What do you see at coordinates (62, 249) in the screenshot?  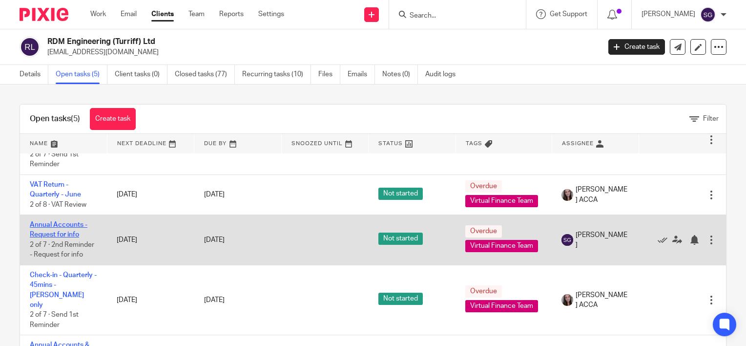 I see `span: 2 of 7 · 2nd Reminder - Request for info` at bounding box center [62, 249].